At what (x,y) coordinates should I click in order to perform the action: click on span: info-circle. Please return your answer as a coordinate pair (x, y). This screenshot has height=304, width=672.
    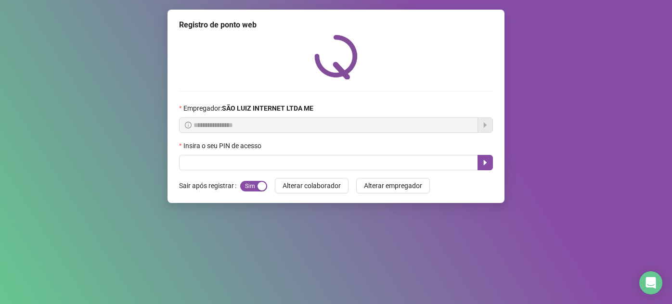
    Looking at the image, I should click on (188, 125).